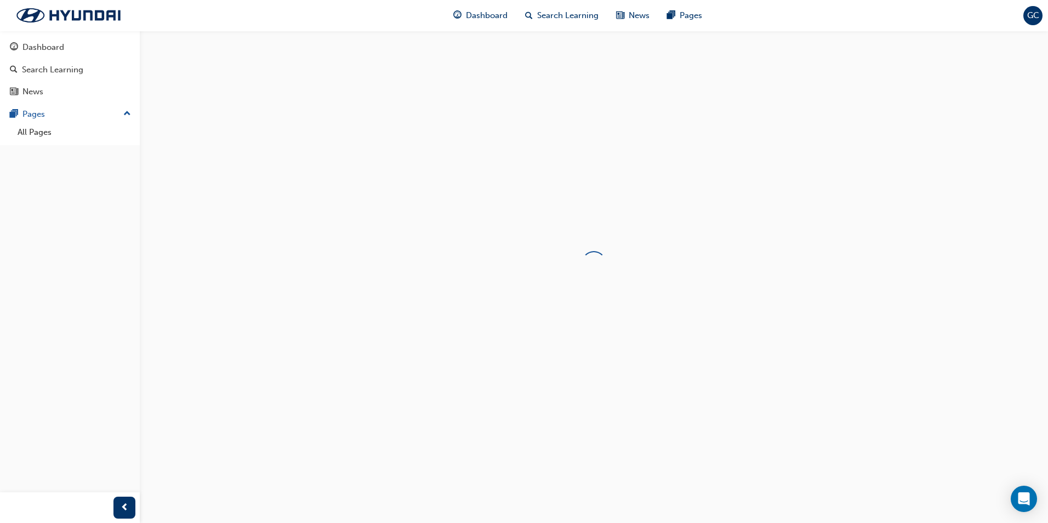 The height and width of the screenshot is (523, 1048). Describe the element at coordinates (127, 114) in the screenshot. I see `span: up-icon` at that location.